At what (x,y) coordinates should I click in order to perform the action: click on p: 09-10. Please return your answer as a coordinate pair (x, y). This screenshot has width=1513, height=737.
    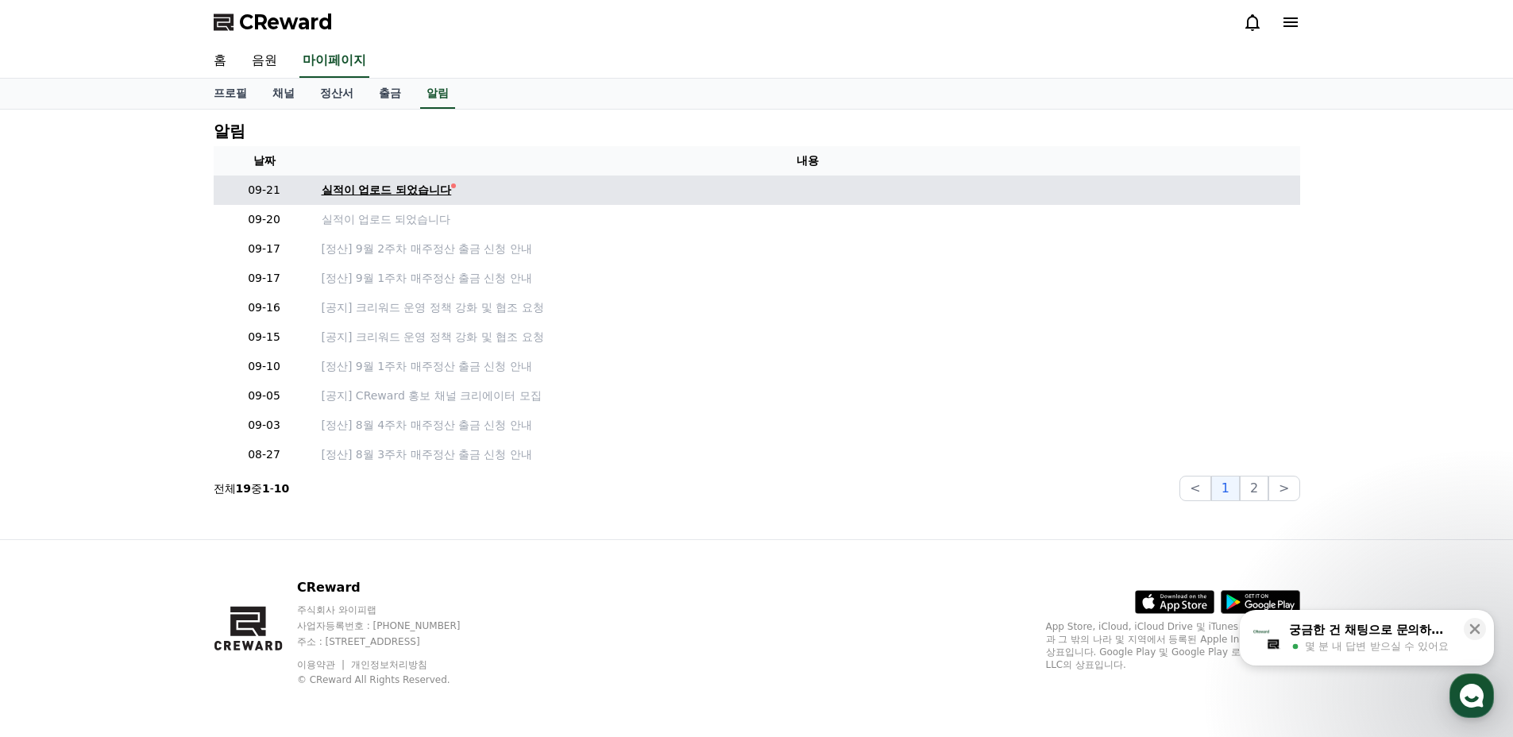
    Looking at the image, I should click on (265, 366).